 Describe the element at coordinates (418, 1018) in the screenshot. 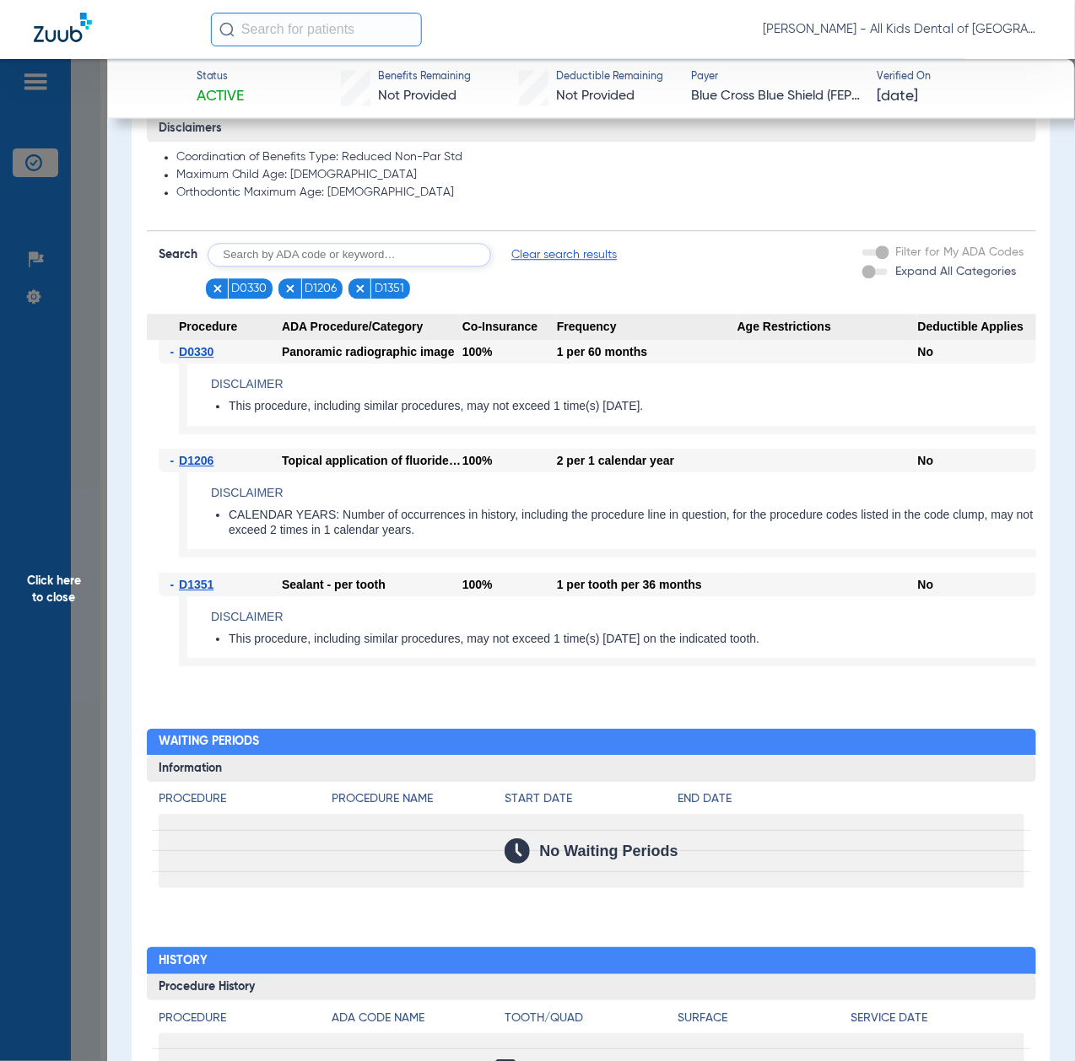

I see `h4: ADA Code Name` at that location.